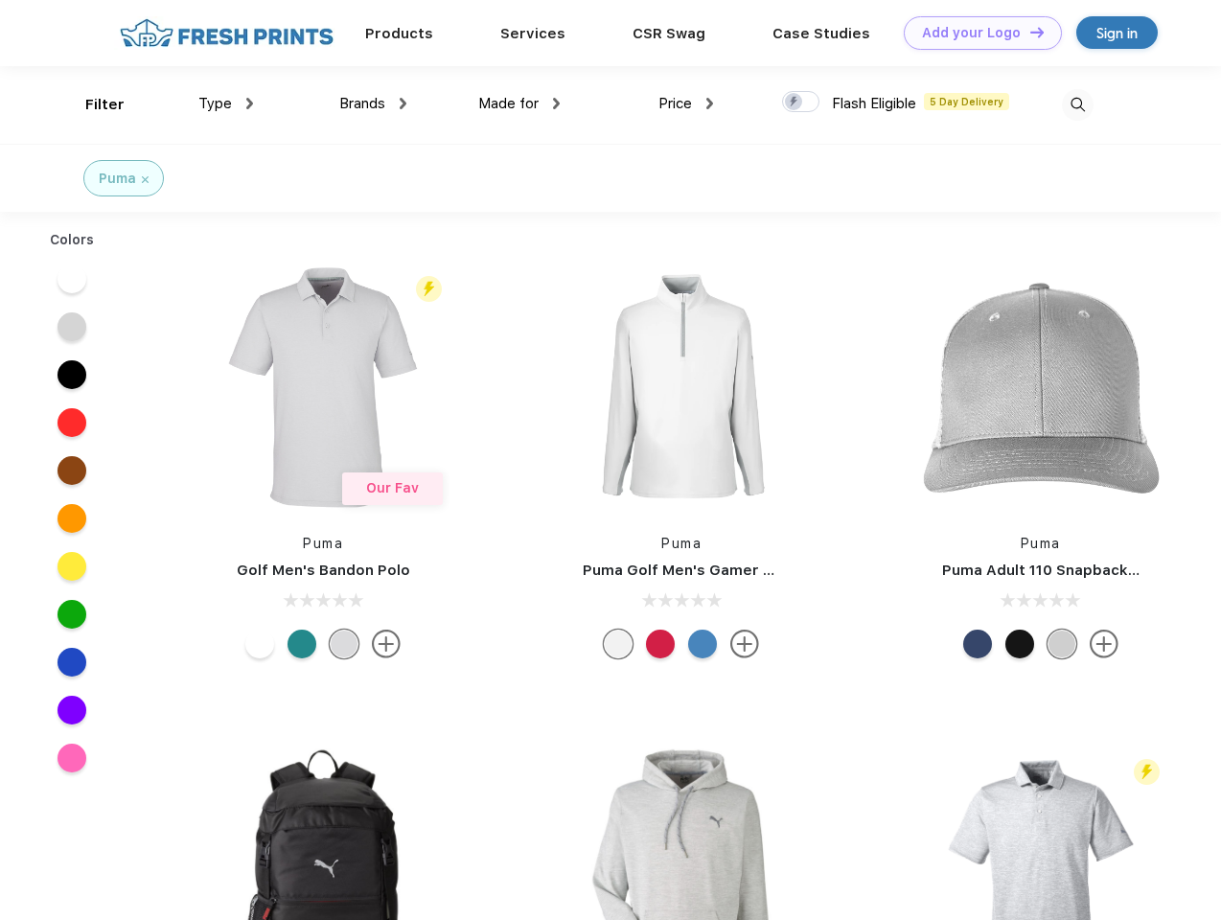  Describe the element at coordinates (533, 34) in the screenshot. I see `a: Services` at that location.